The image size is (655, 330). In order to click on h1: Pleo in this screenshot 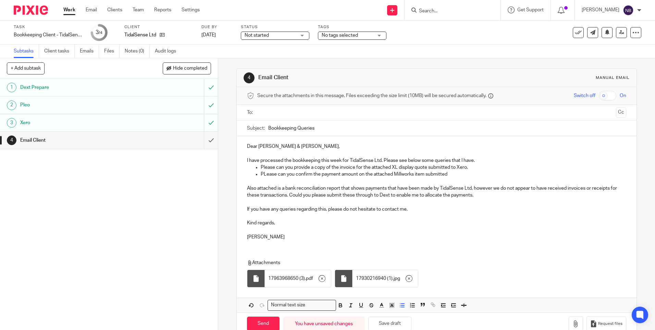, I will do `click(79, 105)`.